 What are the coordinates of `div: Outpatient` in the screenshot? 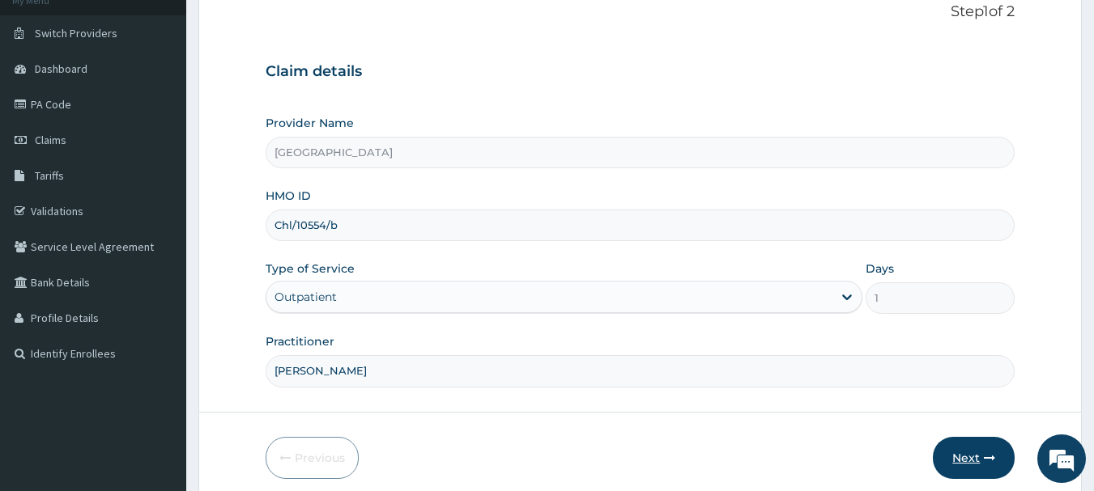 It's located at (305, 297).